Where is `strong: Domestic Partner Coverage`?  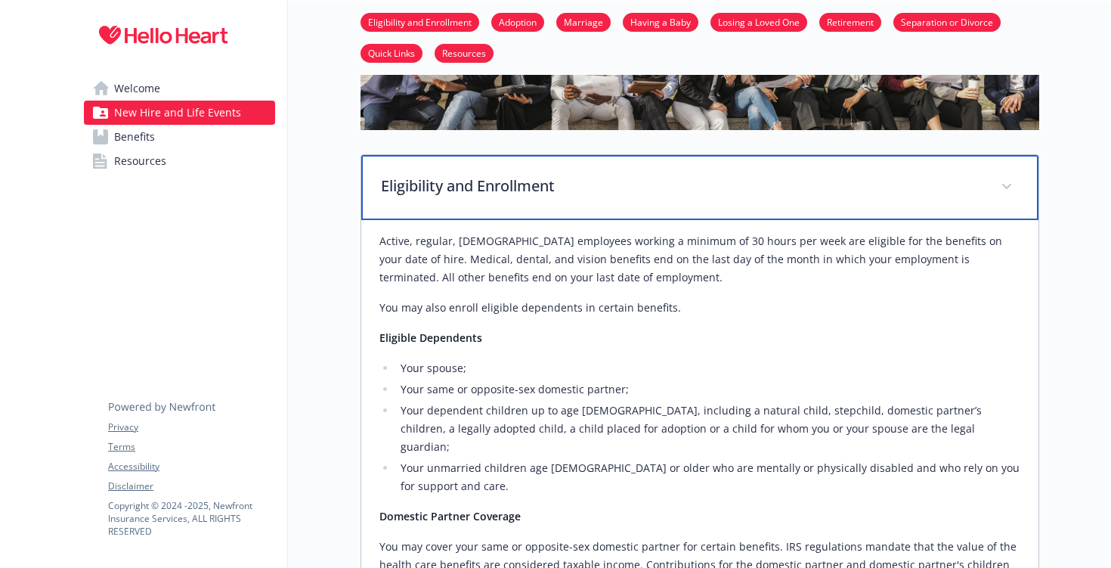 strong: Domestic Partner Coverage is located at coordinates (450, 516).